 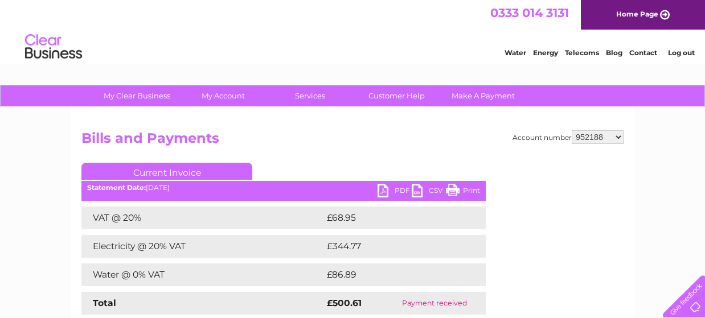 I want to click on a: Services, so click(x=310, y=96).